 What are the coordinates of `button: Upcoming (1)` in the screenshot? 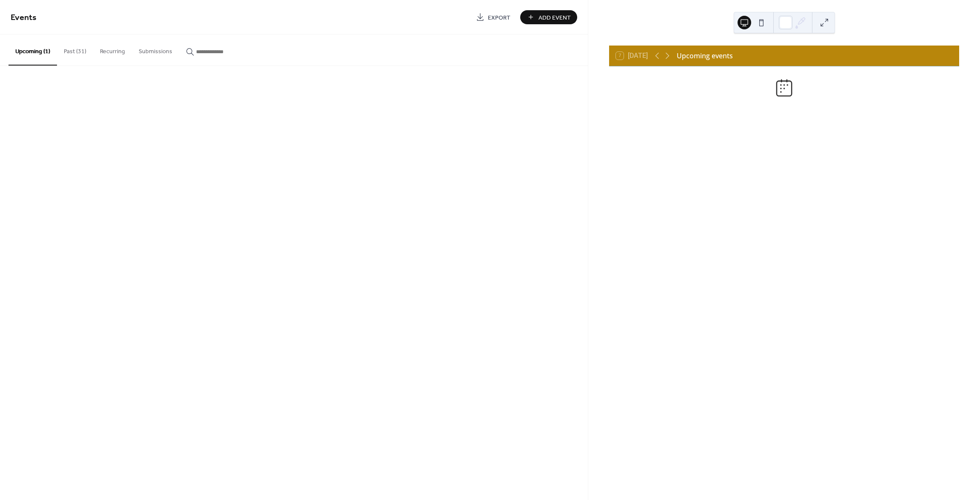 It's located at (33, 50).